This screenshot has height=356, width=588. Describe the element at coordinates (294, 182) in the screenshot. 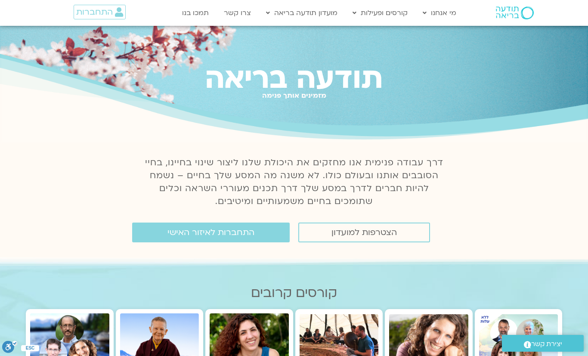

I see `p: דרך עבודה פנימית אנו מחזקים את היכולת שלנו ליצור שינוי בחיינו, בחיי הסובבים אותנו ובעולם כולו. לא...` at that location.